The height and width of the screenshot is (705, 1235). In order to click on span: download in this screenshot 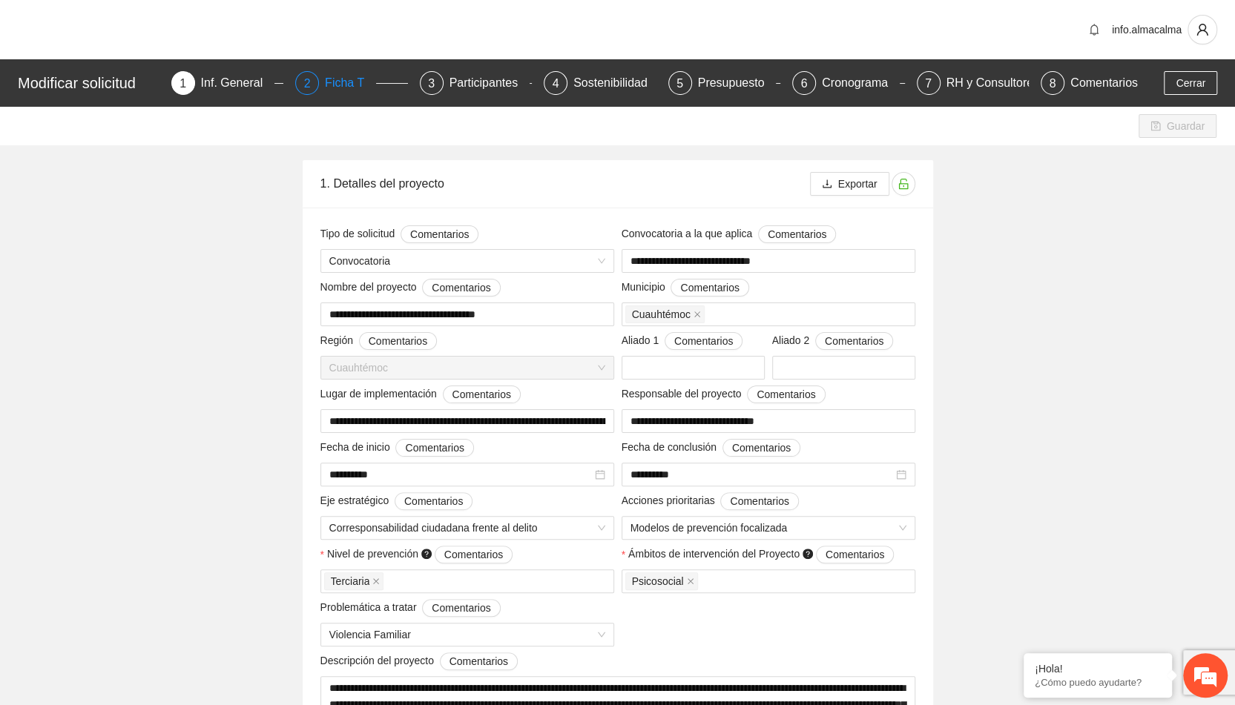, I will do `click(827, 185)`.